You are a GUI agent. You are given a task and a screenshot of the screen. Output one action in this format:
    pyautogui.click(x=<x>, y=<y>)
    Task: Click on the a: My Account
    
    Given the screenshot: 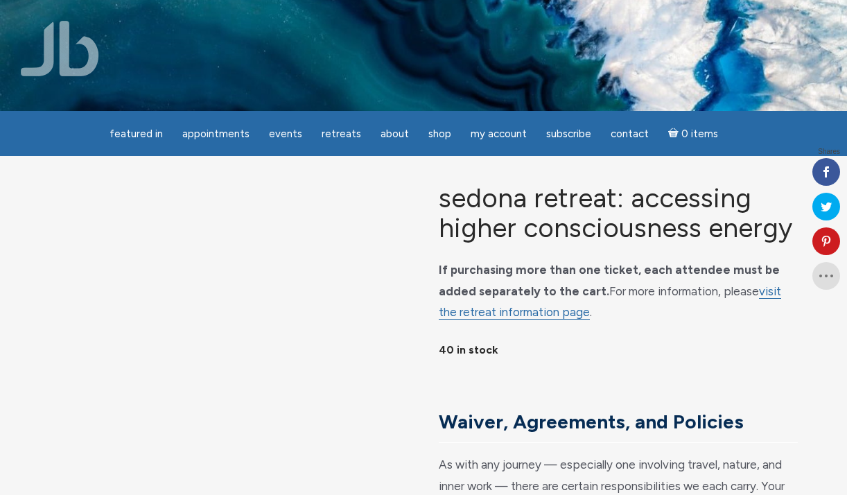 What is the action you would take?
    pyautogui.click(x=499, y=134)
    